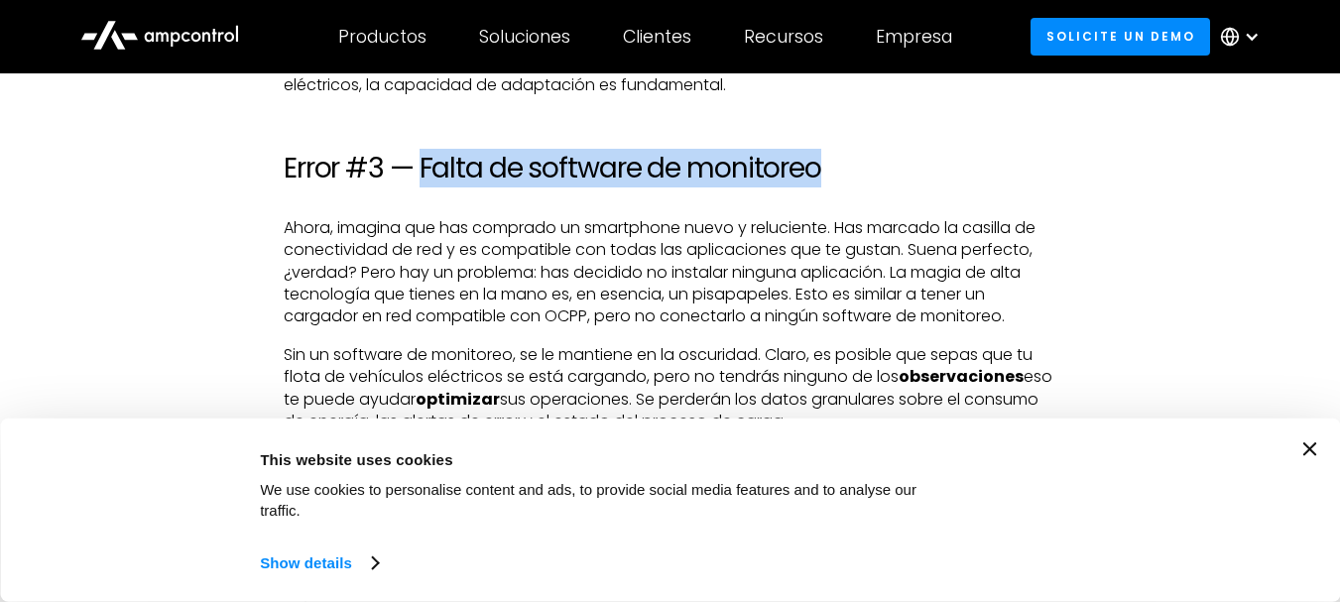 The width and height of the screenshot is (1340, 602). Describe the element at coordinates (961, 376) in the screenshot. I see `strong: observaciones` at that location.